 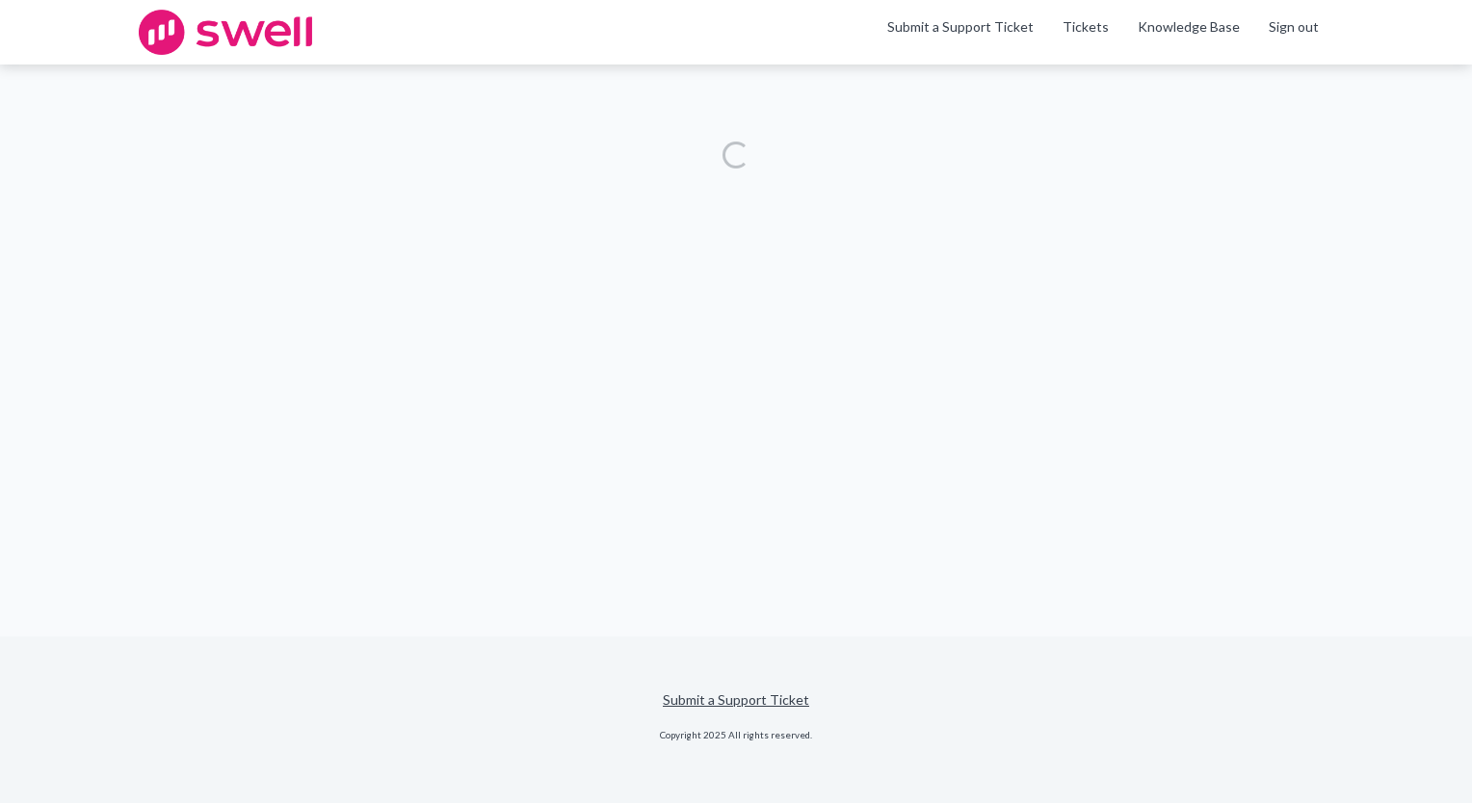 I want to click on nav: Swell CX Support, so click(x=1103, y=33).